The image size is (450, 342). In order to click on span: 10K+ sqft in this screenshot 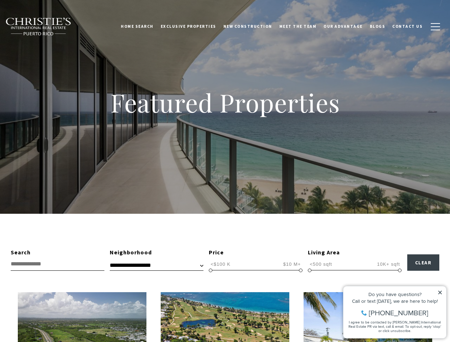, I will do `click(389, 264)`.